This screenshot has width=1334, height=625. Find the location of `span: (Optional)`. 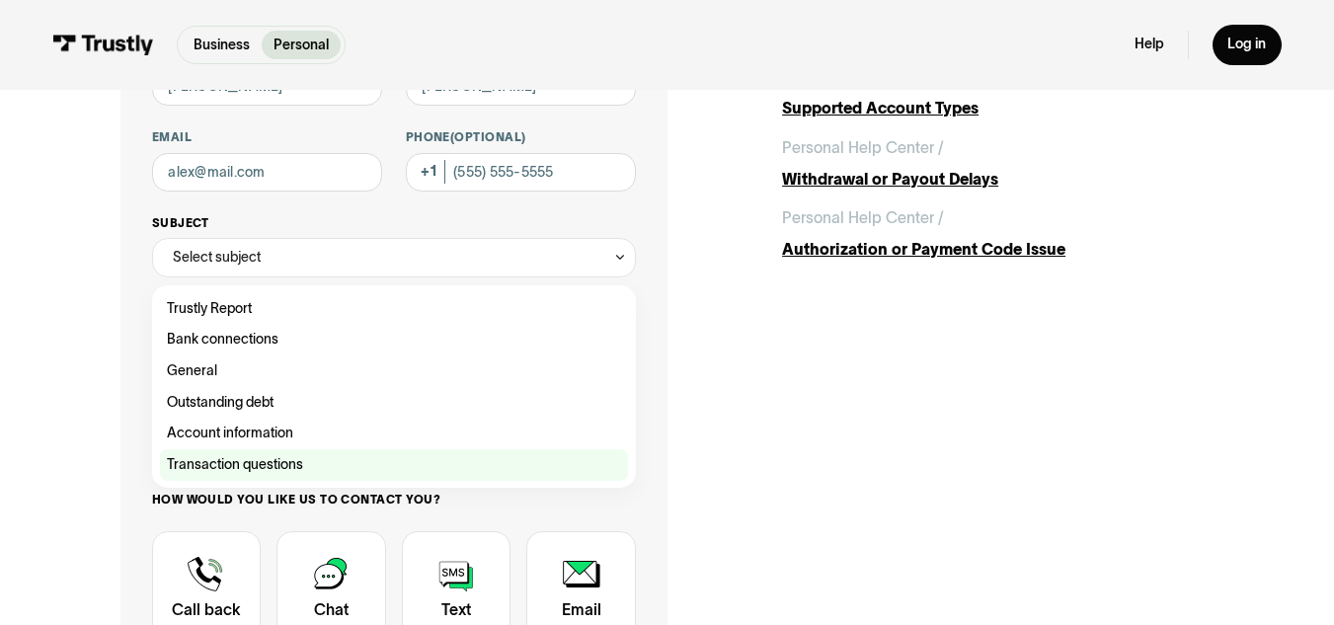

span: (Optional) is located at coordinates (488, 136).